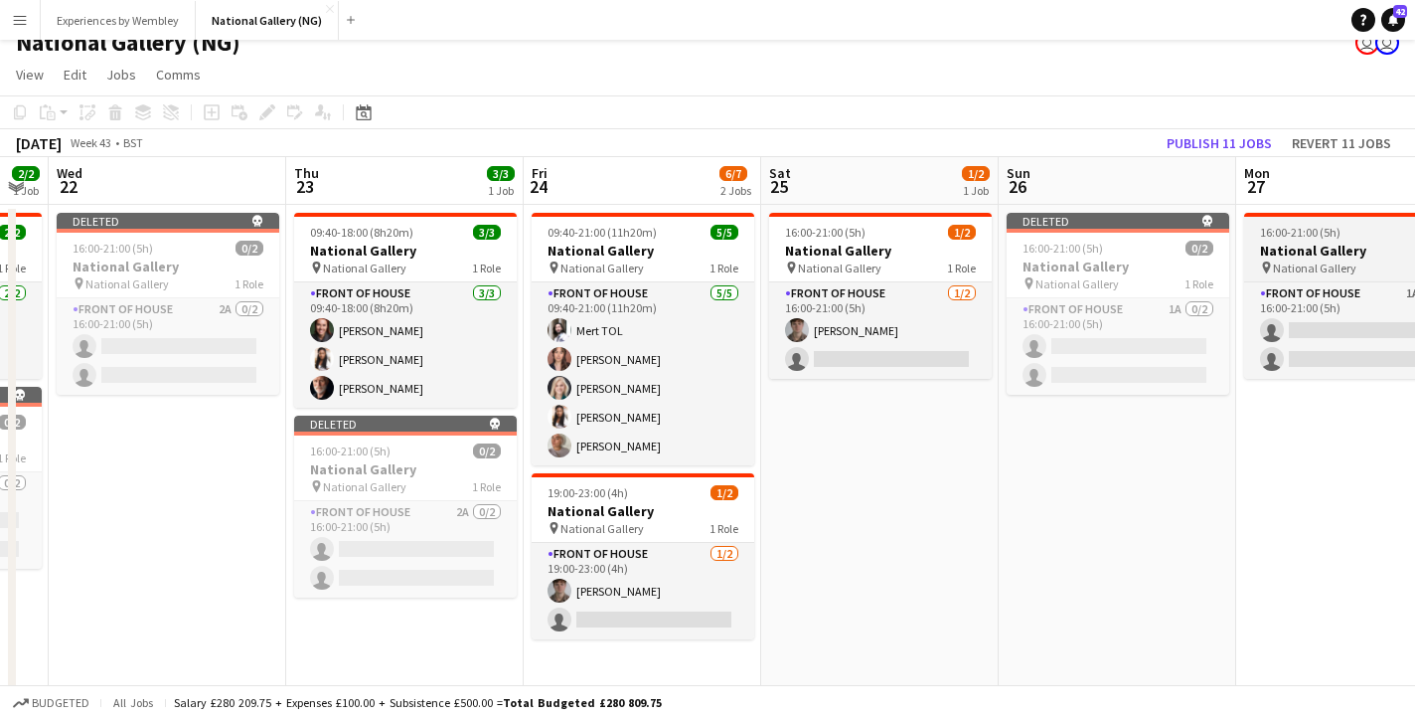  What do you see at coordinates (128, 43) in the screenshot?
I see `h1: National Gallery (NG)` at bounding box center [128, 43].